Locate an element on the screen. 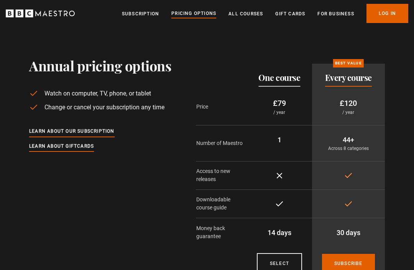  p: 1 is located at coordinates (279, 140).